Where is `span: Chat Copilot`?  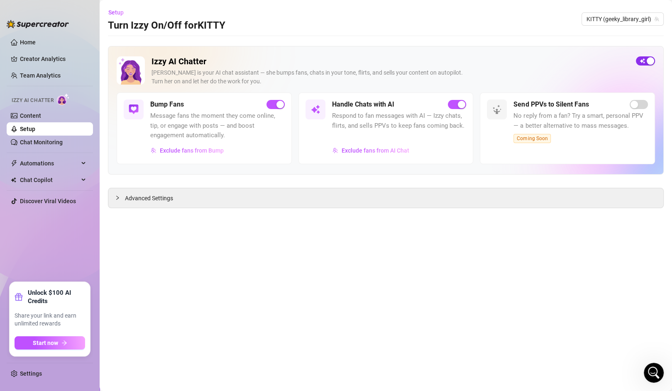
span: Chat Copilot is located at coordinates (49, 180).